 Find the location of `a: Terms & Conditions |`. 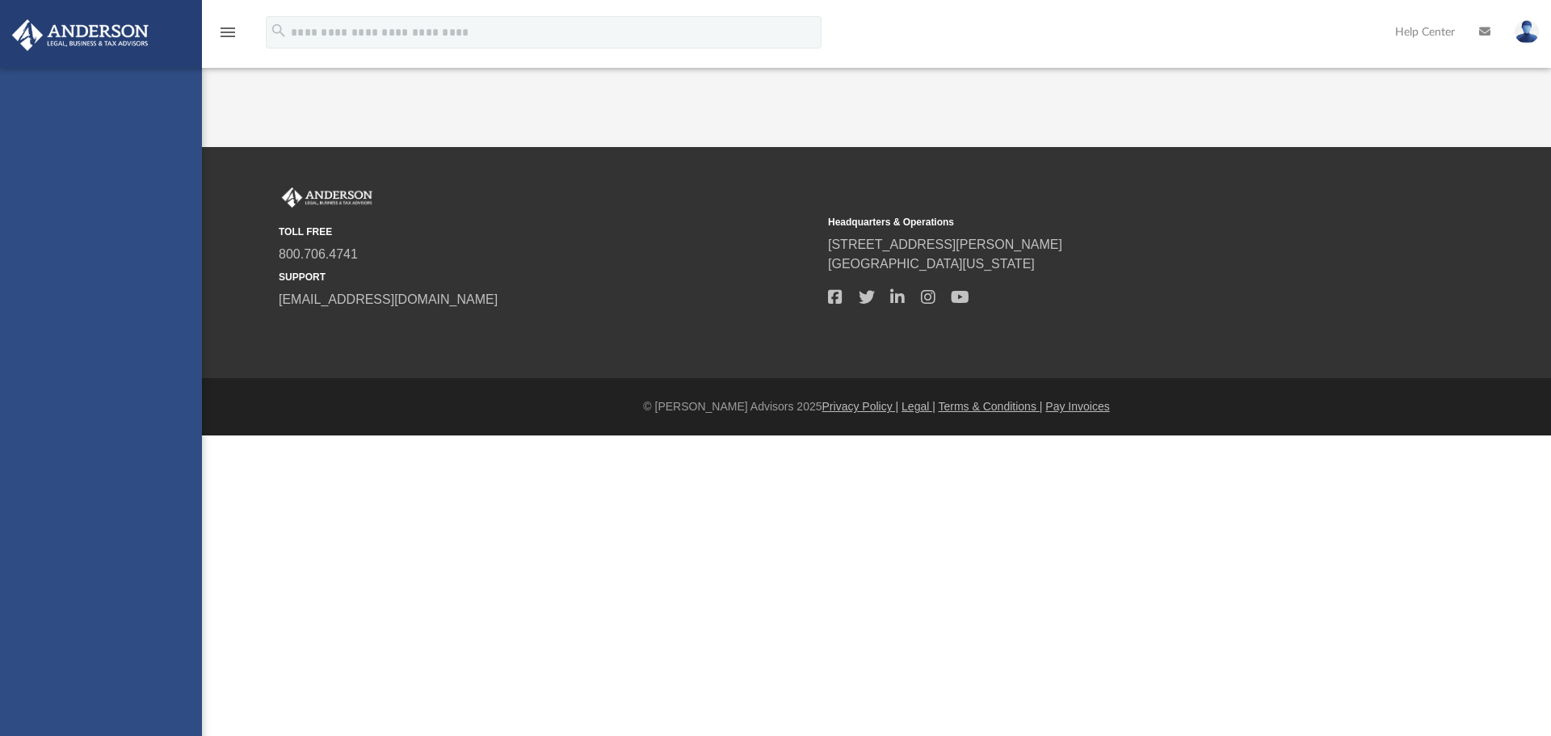

a: Terms & Conditions | is located at coordinates (991, 406).